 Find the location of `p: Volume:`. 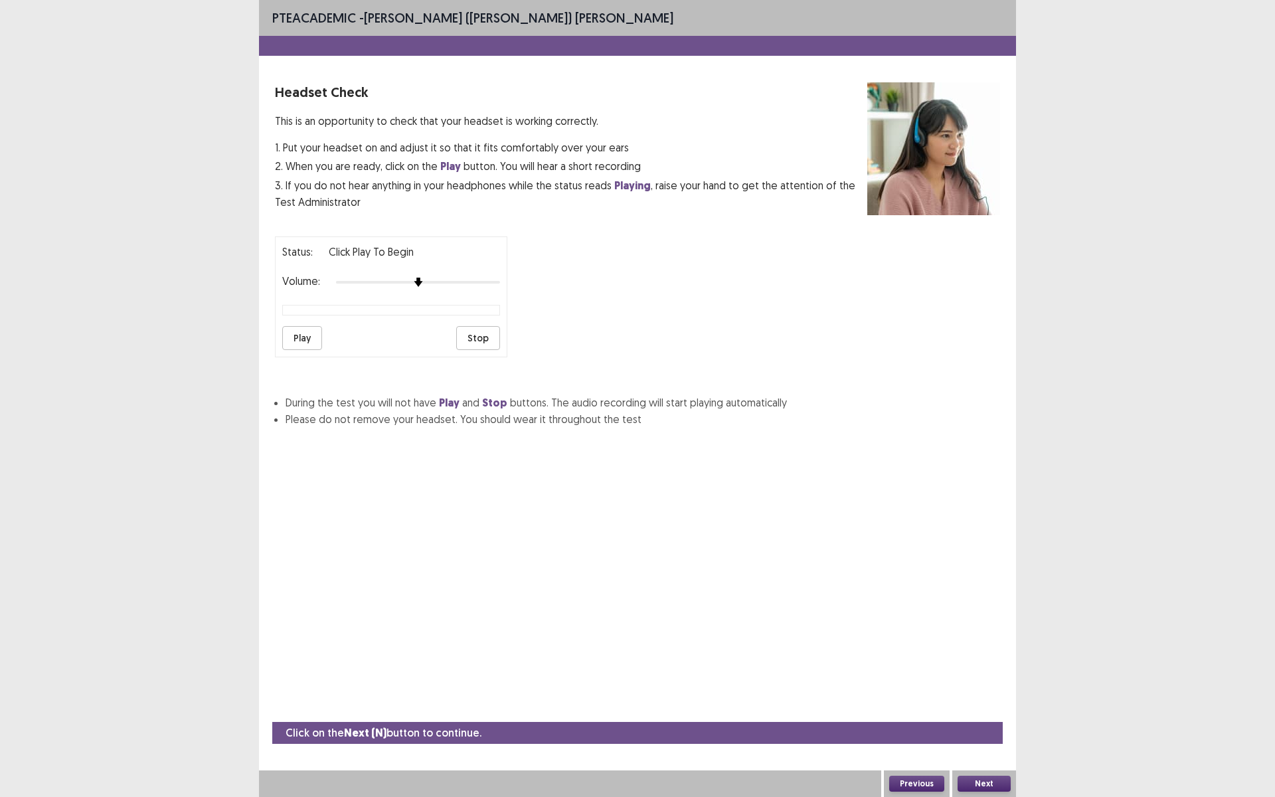

p: Volume: is located at coordinates (301, 281).